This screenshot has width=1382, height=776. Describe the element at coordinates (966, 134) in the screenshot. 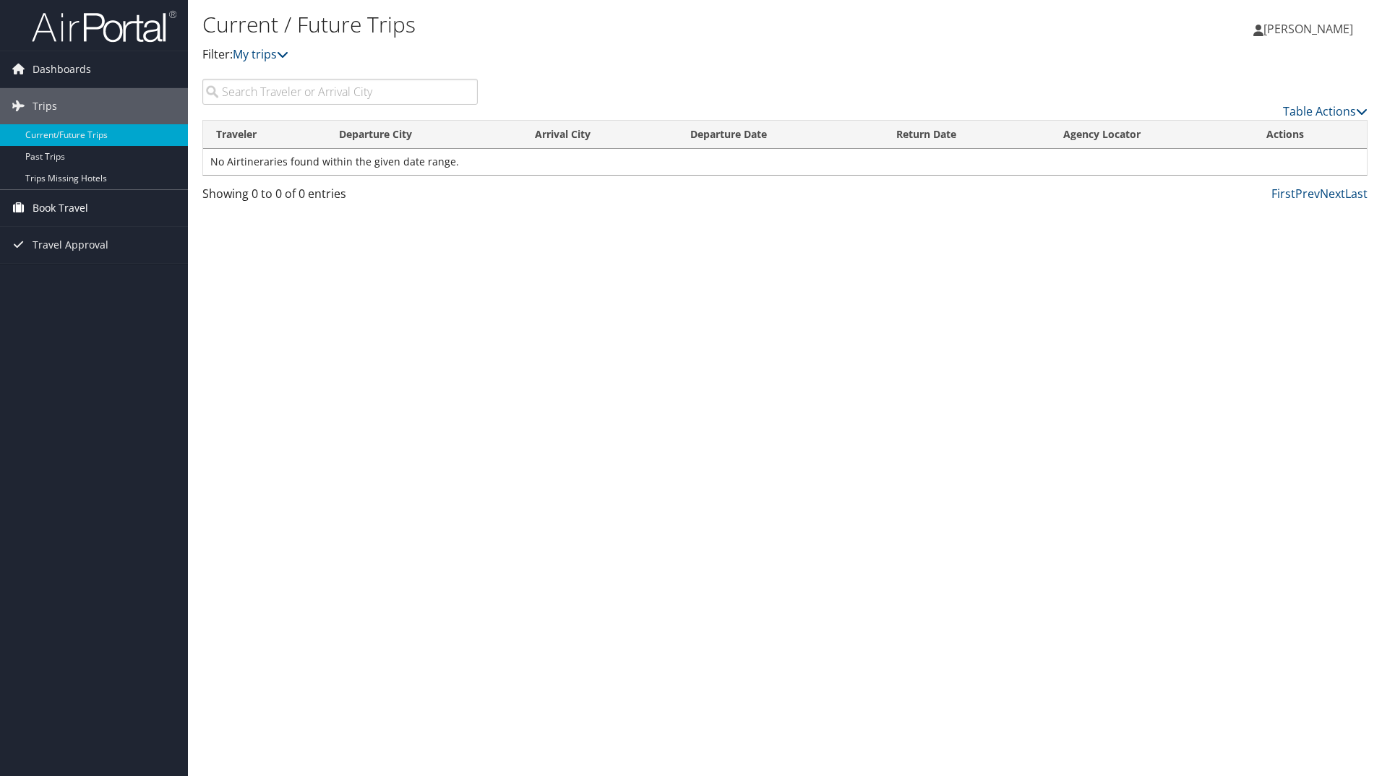

I see `th: Return Date: activate to sort column ascending` at that location.